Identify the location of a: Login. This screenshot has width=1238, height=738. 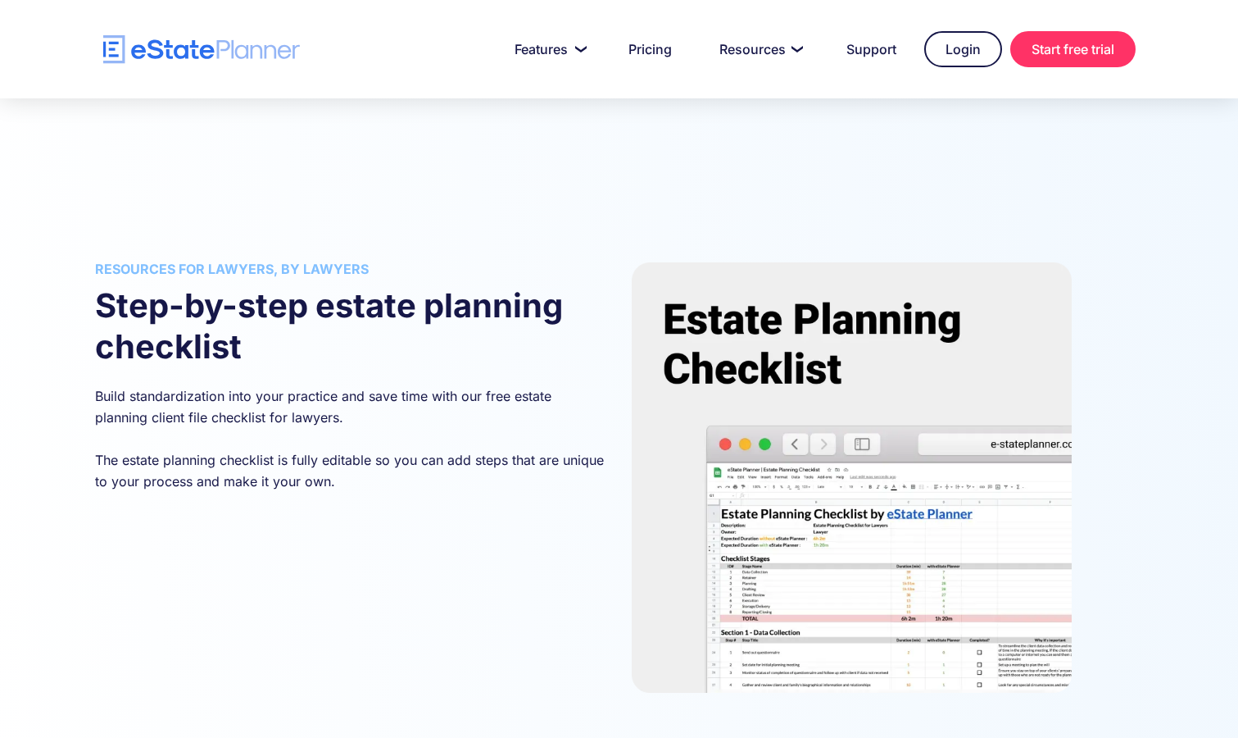
(963, 49).